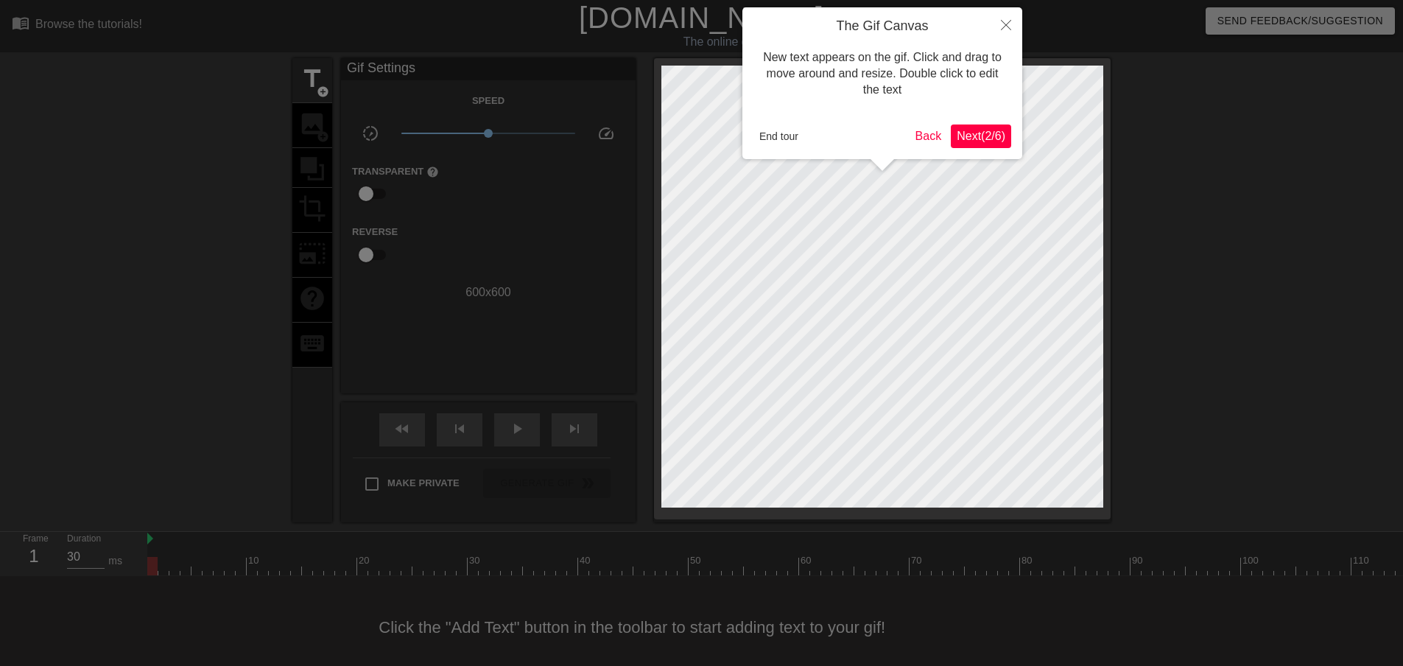 The width and height of the screenshot is (1403, 666). I want to click on div: 600 x 600, so click(488, 292).